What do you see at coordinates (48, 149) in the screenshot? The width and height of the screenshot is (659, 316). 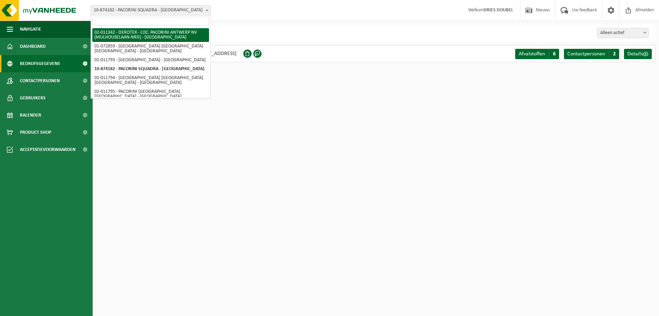 I see `span: Acceptatievoorwaarden` at bounding box center [48, 149].